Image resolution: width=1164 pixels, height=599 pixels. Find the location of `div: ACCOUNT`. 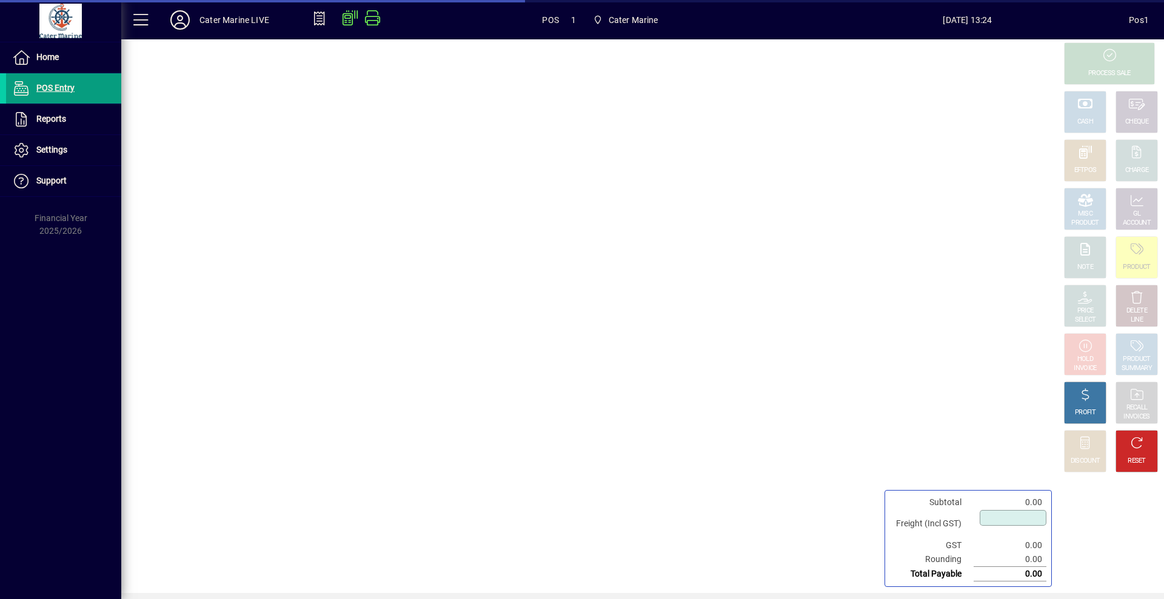

div: ACCOUNT is located at coordinates (1136, 223).